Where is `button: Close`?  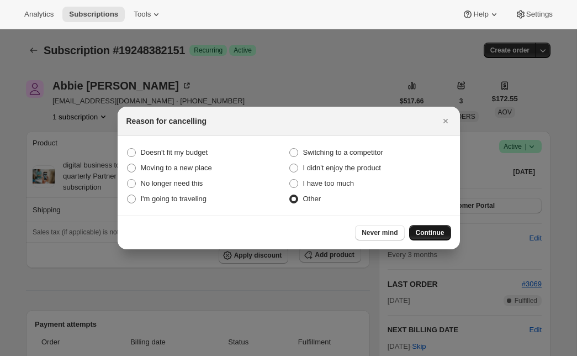
button: Close is located at coordinates (446, 121).